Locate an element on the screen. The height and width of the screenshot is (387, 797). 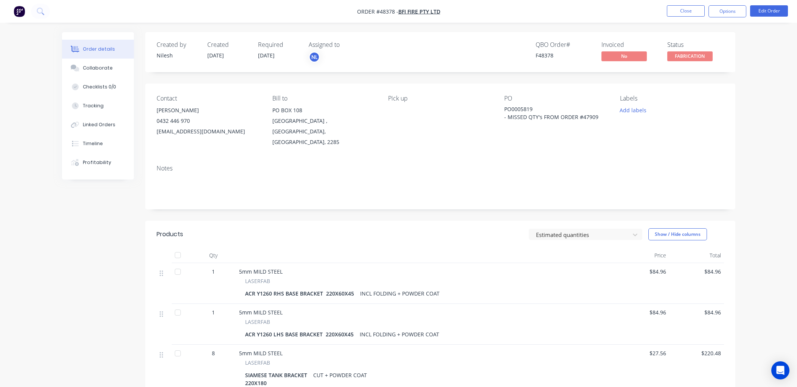
div: Status is located at coordinates (696, 45).